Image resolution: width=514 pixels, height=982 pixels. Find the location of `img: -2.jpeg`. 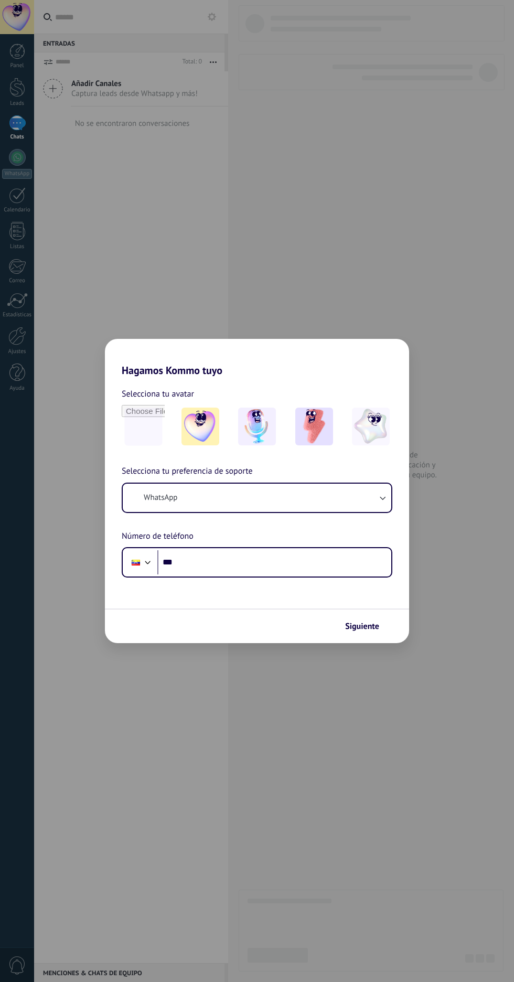

img: -2.jpeg is located at coordinates (257, 426).